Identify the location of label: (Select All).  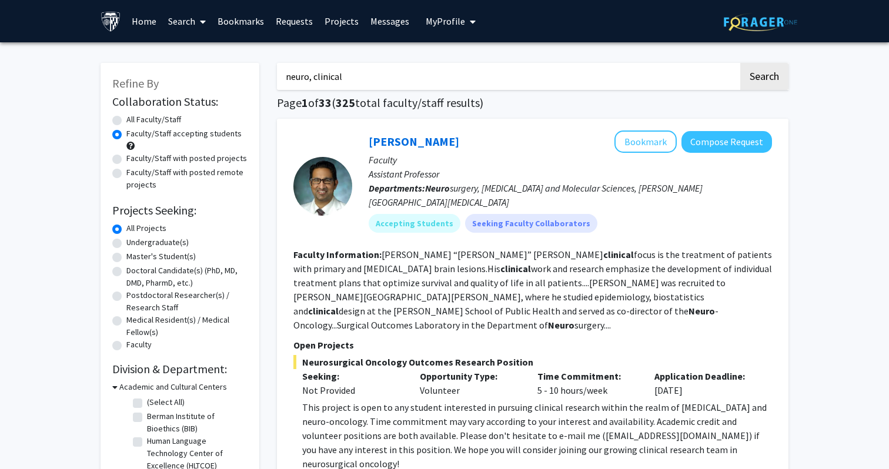
(166, 402).